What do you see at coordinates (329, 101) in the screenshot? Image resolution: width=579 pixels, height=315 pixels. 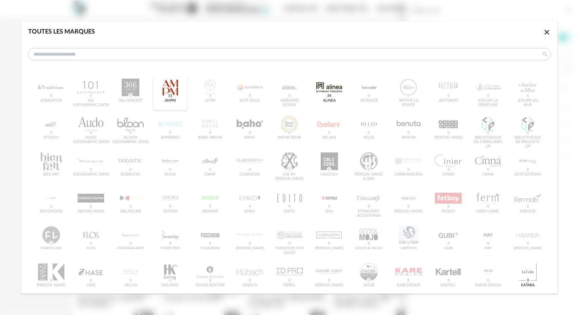 I see `div: Alinea` at bounding box center [329, 101].